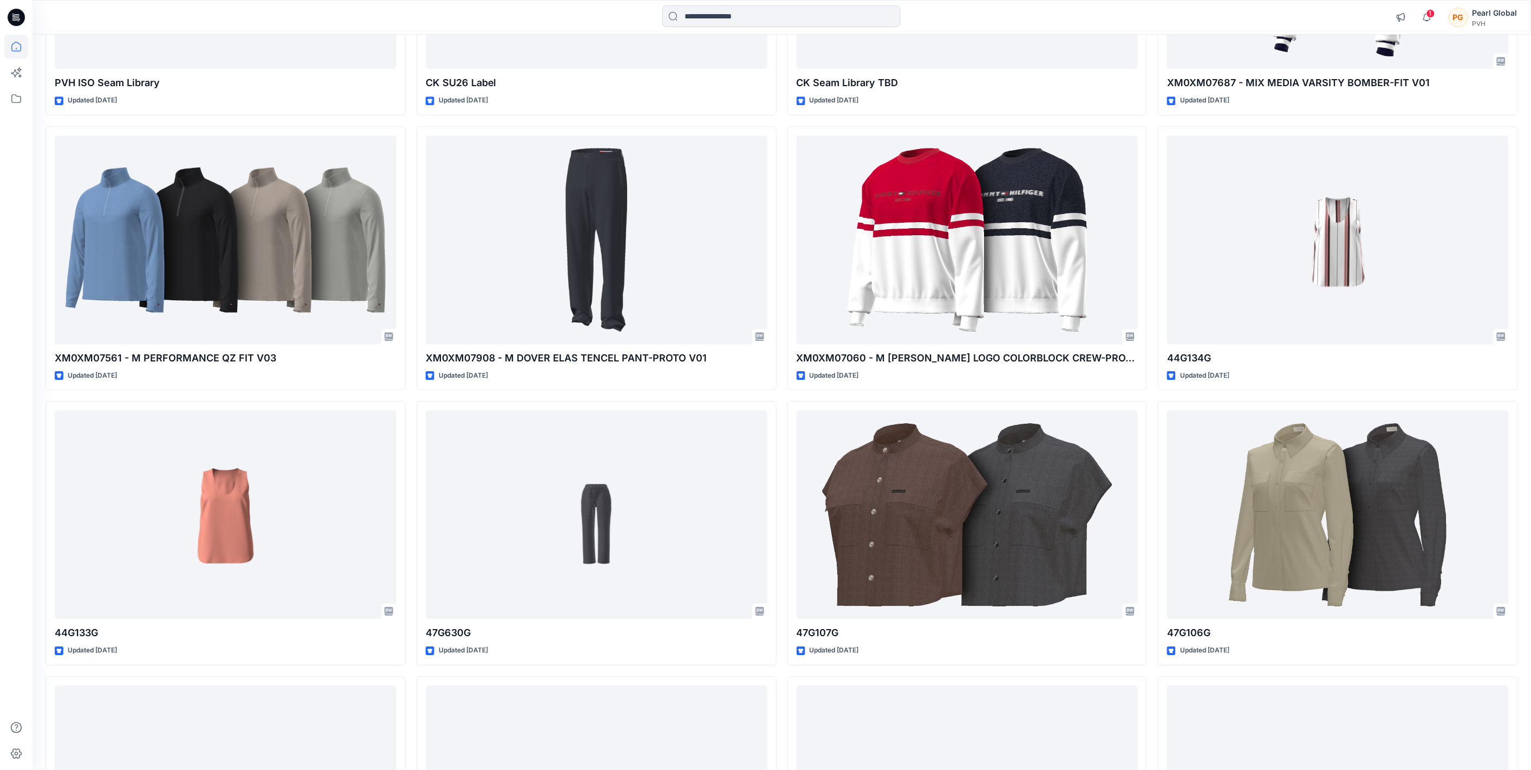  Describe the element at coordinates (967, 633) in the screenshot. I see `p: 47G107G` at that location.